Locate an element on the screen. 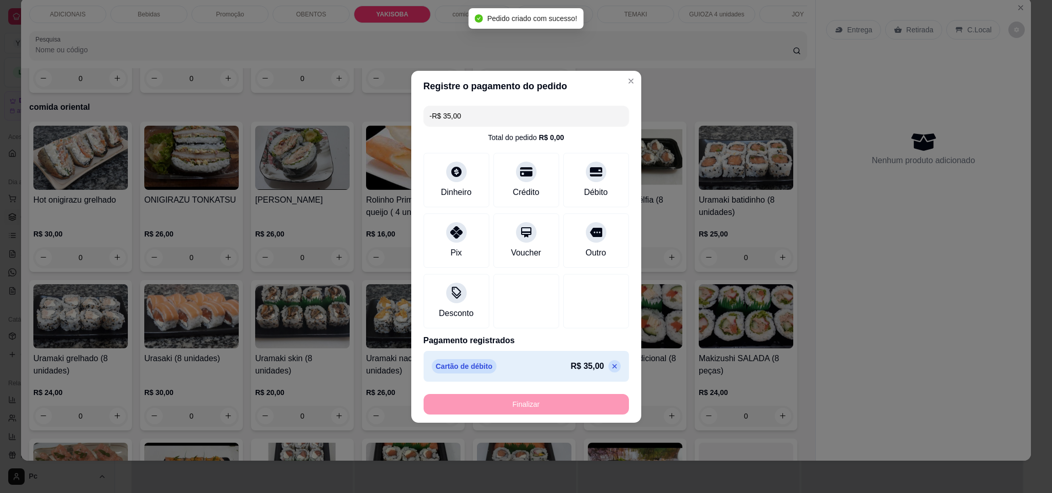 This screenshot has width=1052, height=493. div: Desconto is located at coordinates (456, 314).